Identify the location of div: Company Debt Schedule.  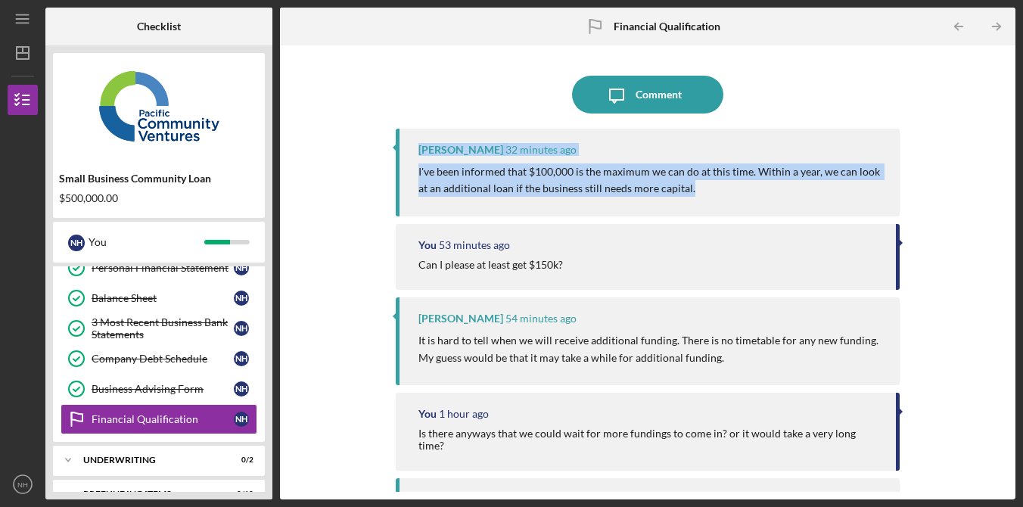
(163, 359).